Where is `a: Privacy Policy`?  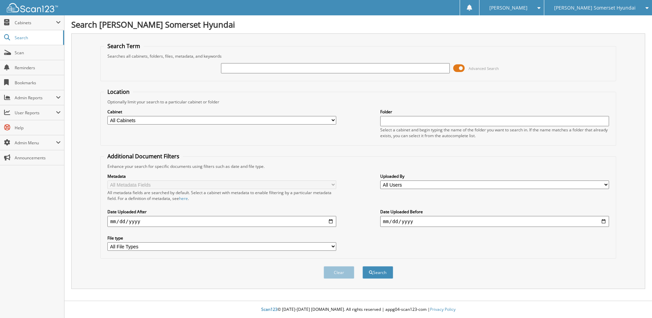
a: Privacy Policy is located at coordinates (442, 309).